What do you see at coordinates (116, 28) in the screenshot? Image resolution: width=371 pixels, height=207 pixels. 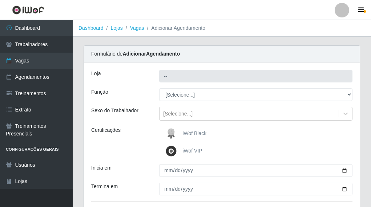 I see `a: Lojas` at bounding box center [116, 28].